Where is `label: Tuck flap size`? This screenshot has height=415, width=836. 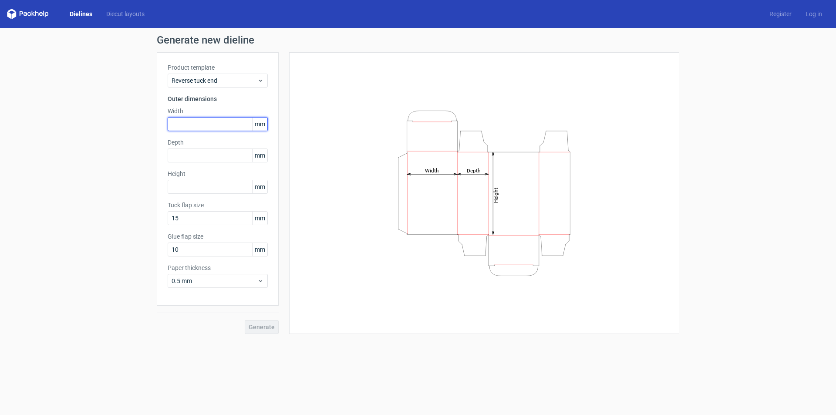
label: Tuck flap size is located at coordinates (218, 205).